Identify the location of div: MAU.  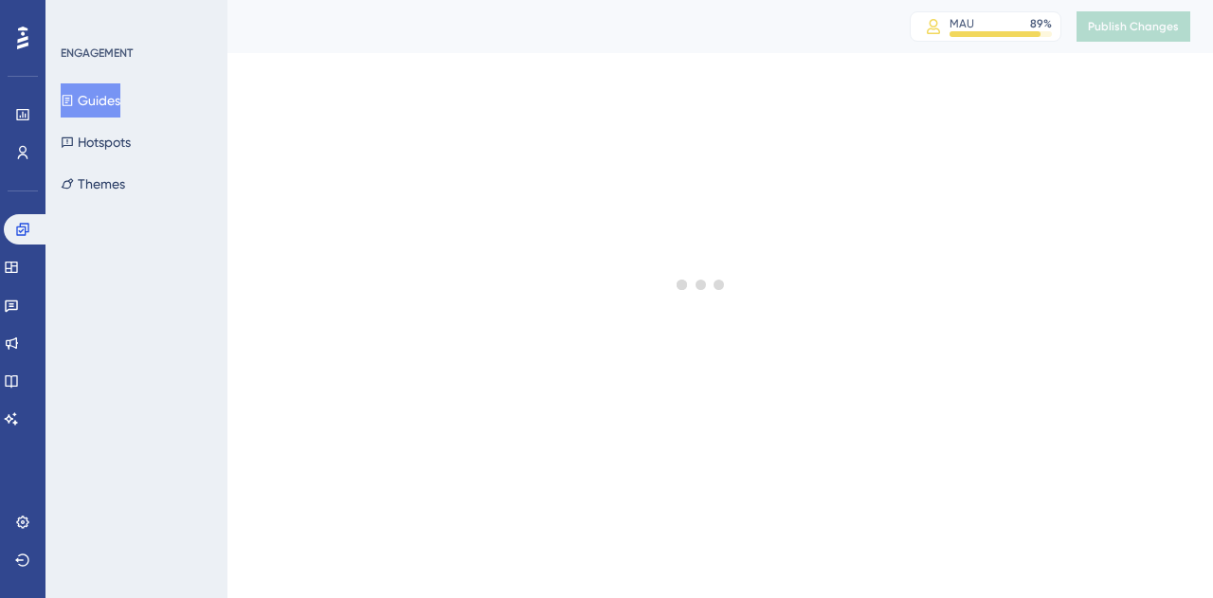
(962, 24).